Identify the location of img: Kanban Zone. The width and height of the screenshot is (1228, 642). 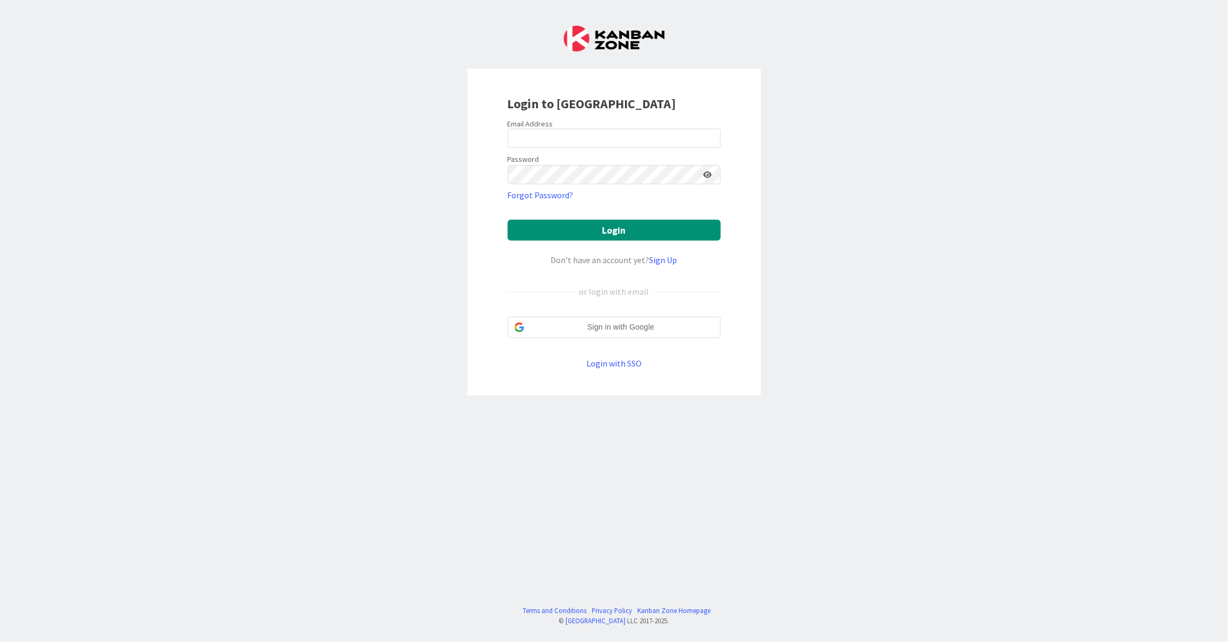
(614, 39).